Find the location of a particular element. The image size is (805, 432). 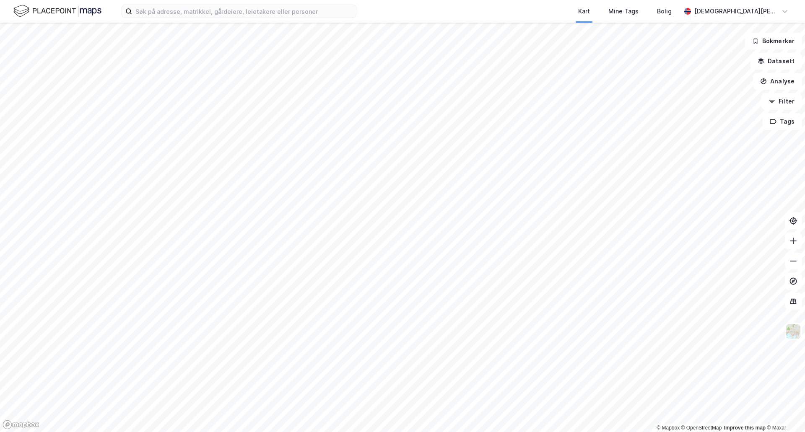

div: Bolig is located at coordinates (664, 11).